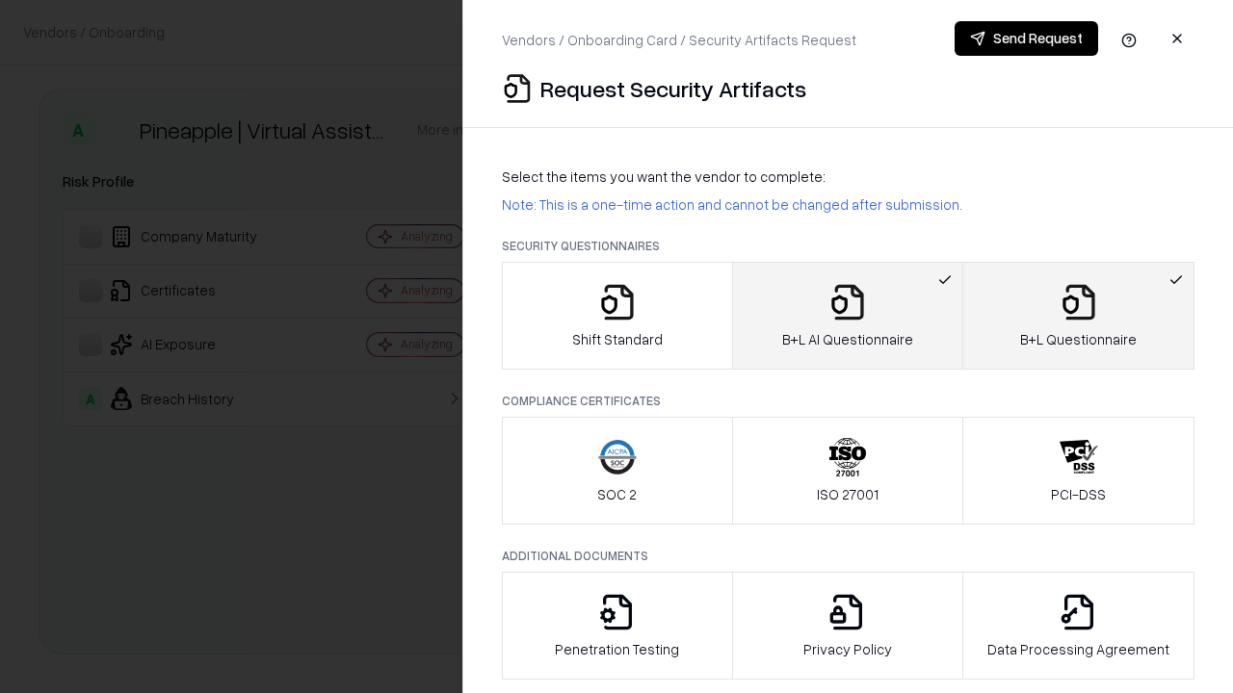  Describe the element at coordinates (617, 316) in the screenshot. I see `button: Shift Standard` at that location.